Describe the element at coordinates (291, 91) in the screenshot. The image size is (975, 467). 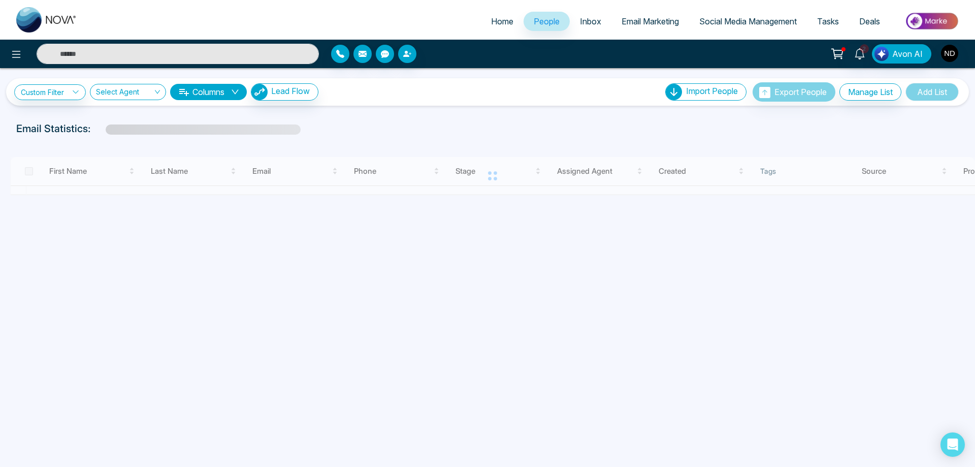
I see `span: Lead Flow` at that location.